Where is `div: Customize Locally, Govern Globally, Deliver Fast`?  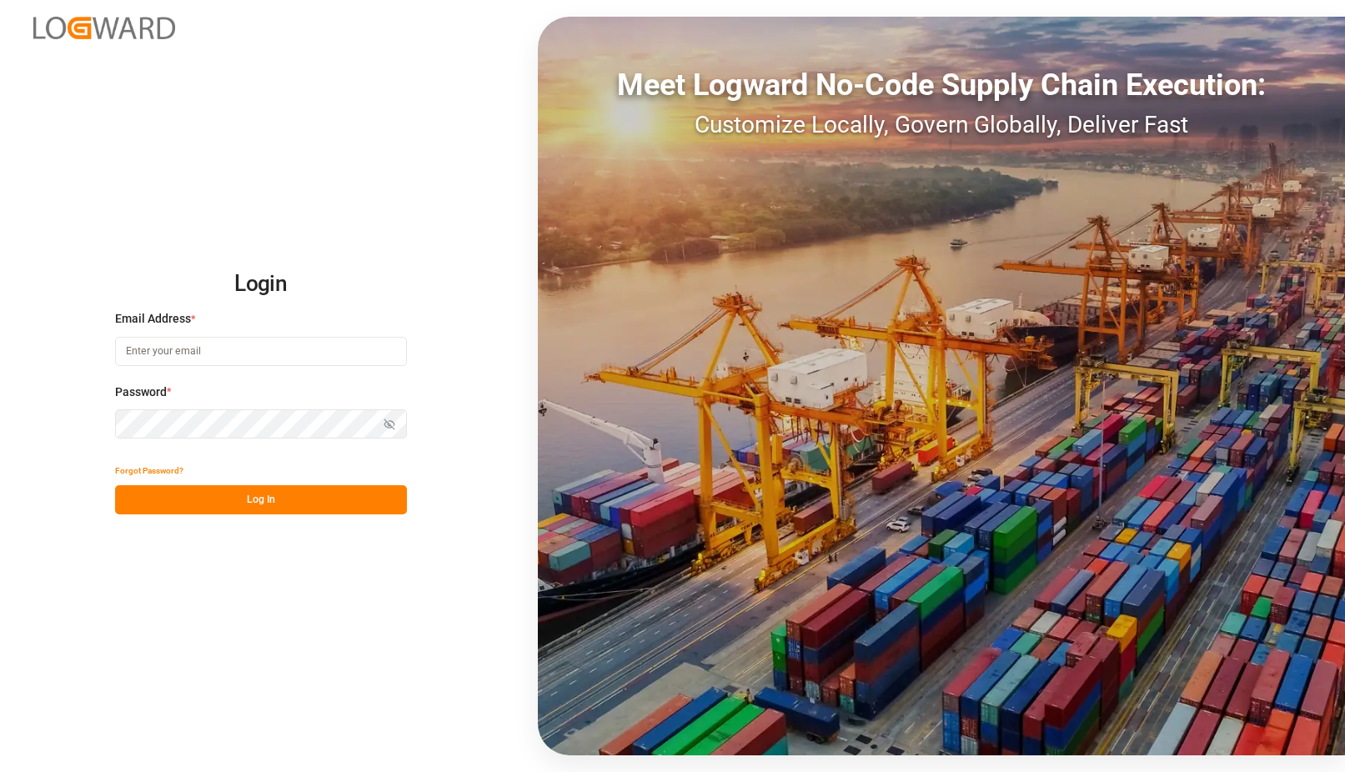 div: Customize Locally, Govern Globally, Deliver Fast is located at coordinates (942, 125).